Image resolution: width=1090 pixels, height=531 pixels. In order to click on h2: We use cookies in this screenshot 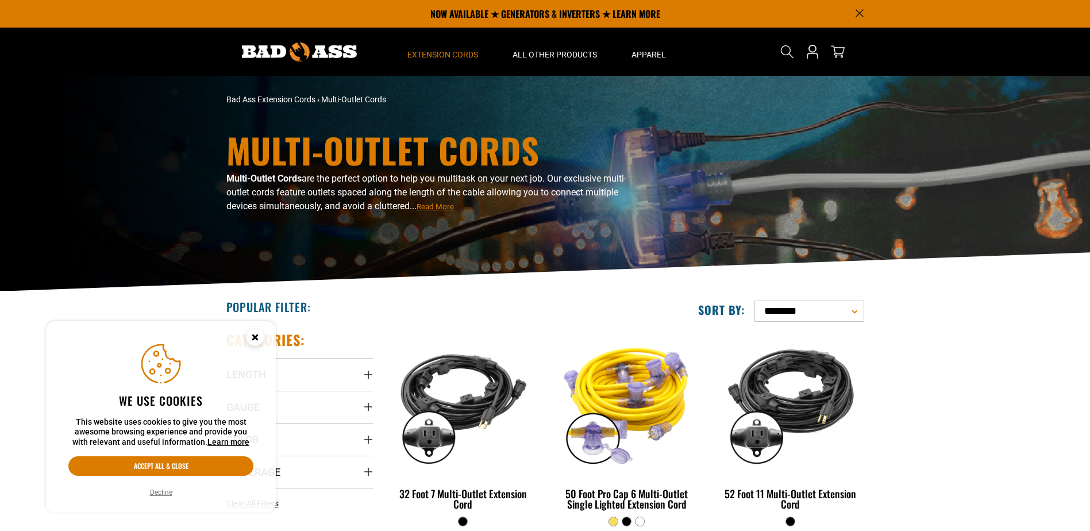, I will do `click(161, 401)`.